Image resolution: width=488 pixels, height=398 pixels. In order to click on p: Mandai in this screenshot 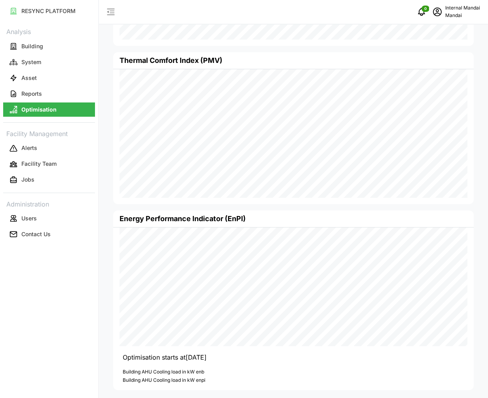, I will do `click(463, 15)`.